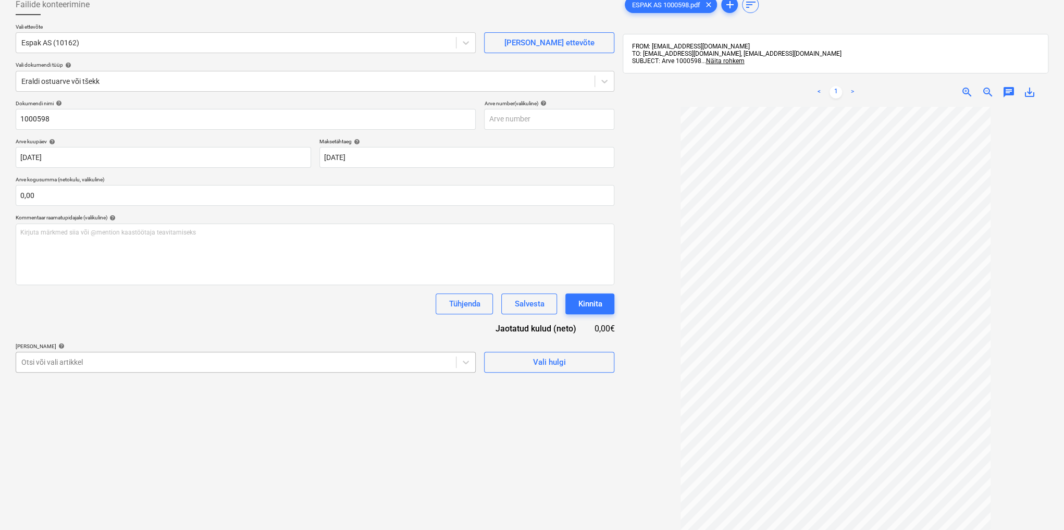 This screenshot has height=530, width=1064. I want to click on div: Maksetähtaeg, so click(467, 141).